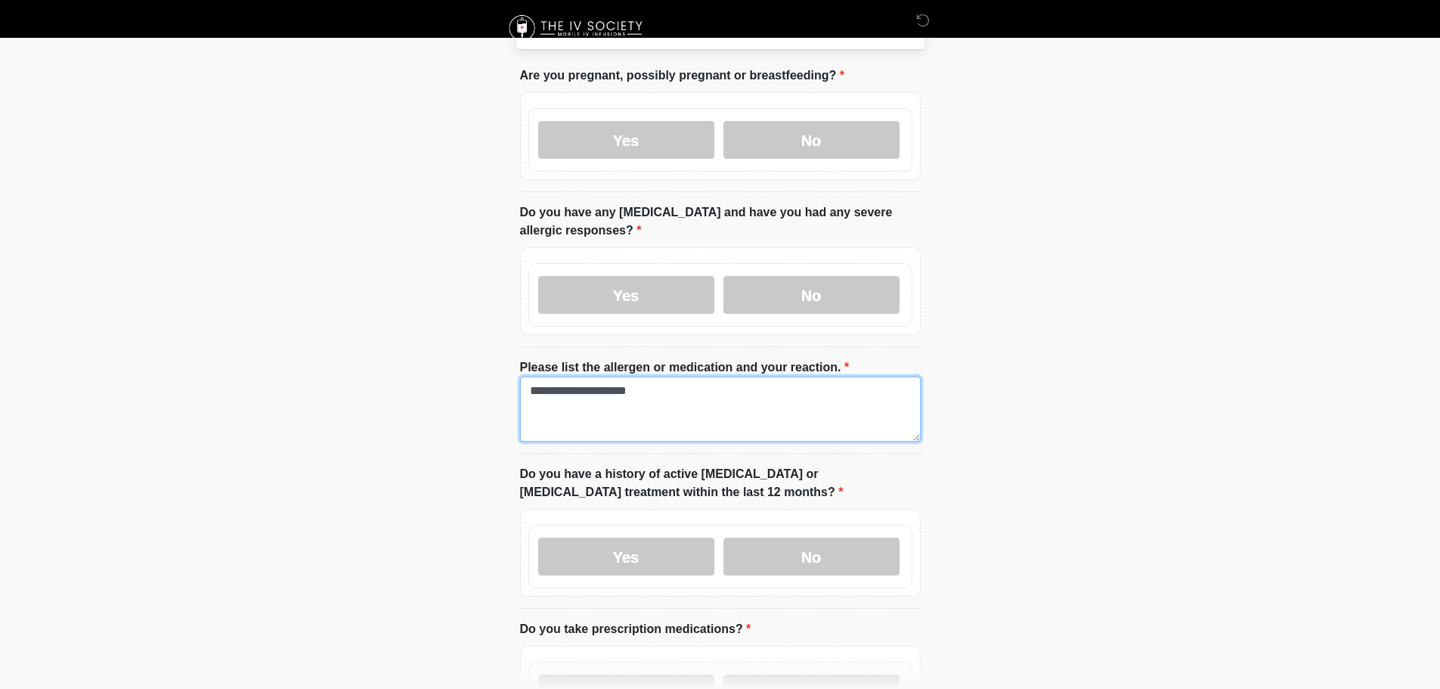 The height and width of the screenshot is (689, 1440). I want to click on label: Are you pregnant, possibly pregnant or breastfeeding?, so click(682, 76).